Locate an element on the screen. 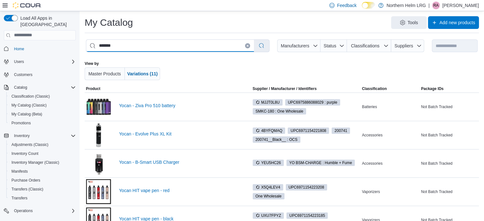  label: View by is located at coordinates (92, 64).